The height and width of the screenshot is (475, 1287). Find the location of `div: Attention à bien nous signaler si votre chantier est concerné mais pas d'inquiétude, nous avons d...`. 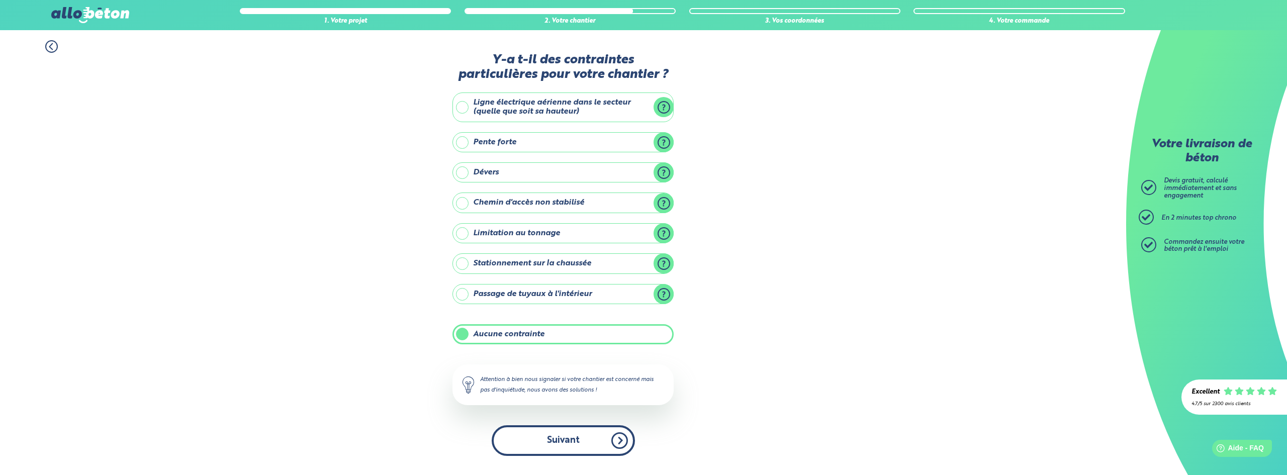

div: Attention à bien nous signaler si votre chantier est concerné mais pas d'inquiétude, nous avons d... is located at coordinates (563, 385).